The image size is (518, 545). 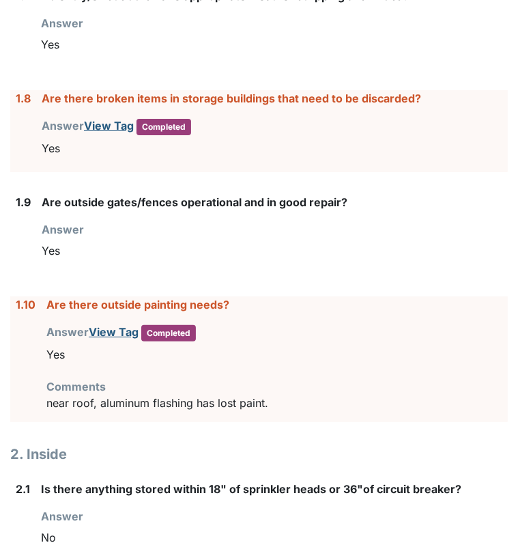 I want to click on label: Are there outside painting needs?, so click(x=138, y=305).